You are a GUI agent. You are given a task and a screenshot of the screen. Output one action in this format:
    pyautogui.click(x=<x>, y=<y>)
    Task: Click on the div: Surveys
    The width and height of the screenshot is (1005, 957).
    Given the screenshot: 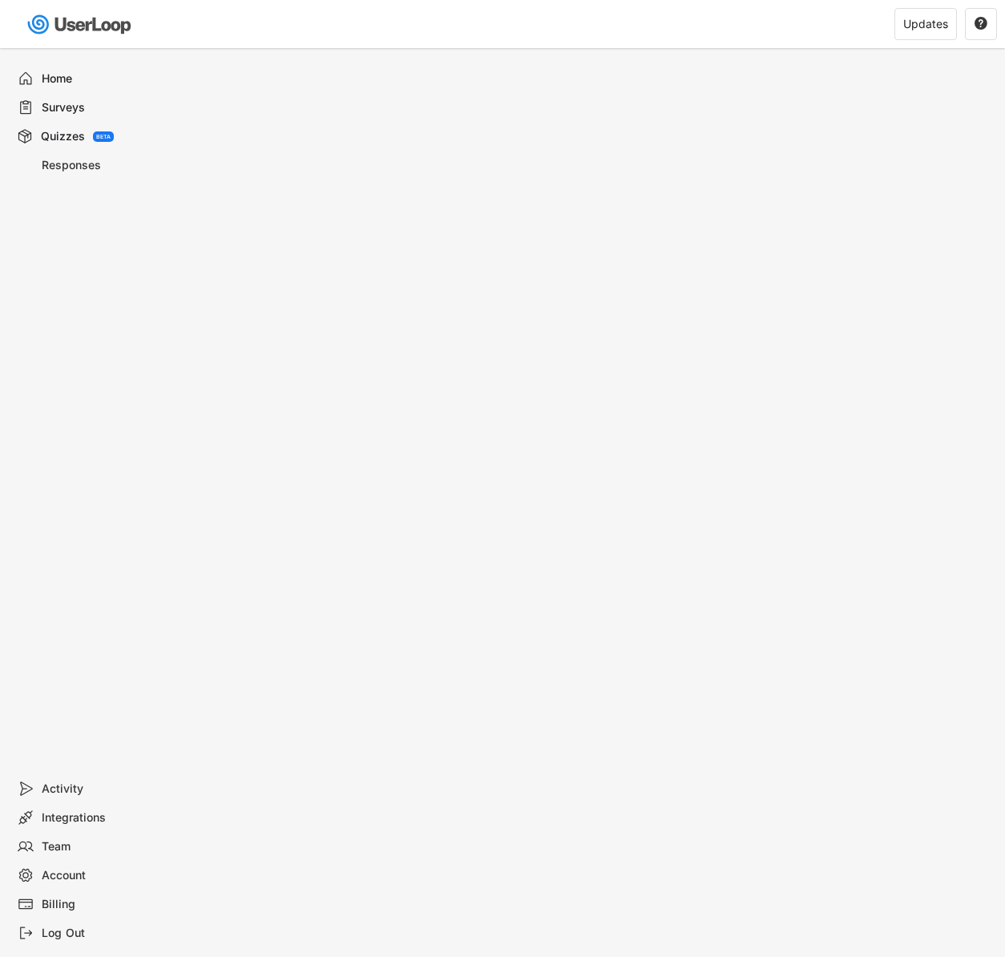 What is the action you would take?
    pyautogui.click(x=95, y=107)
    